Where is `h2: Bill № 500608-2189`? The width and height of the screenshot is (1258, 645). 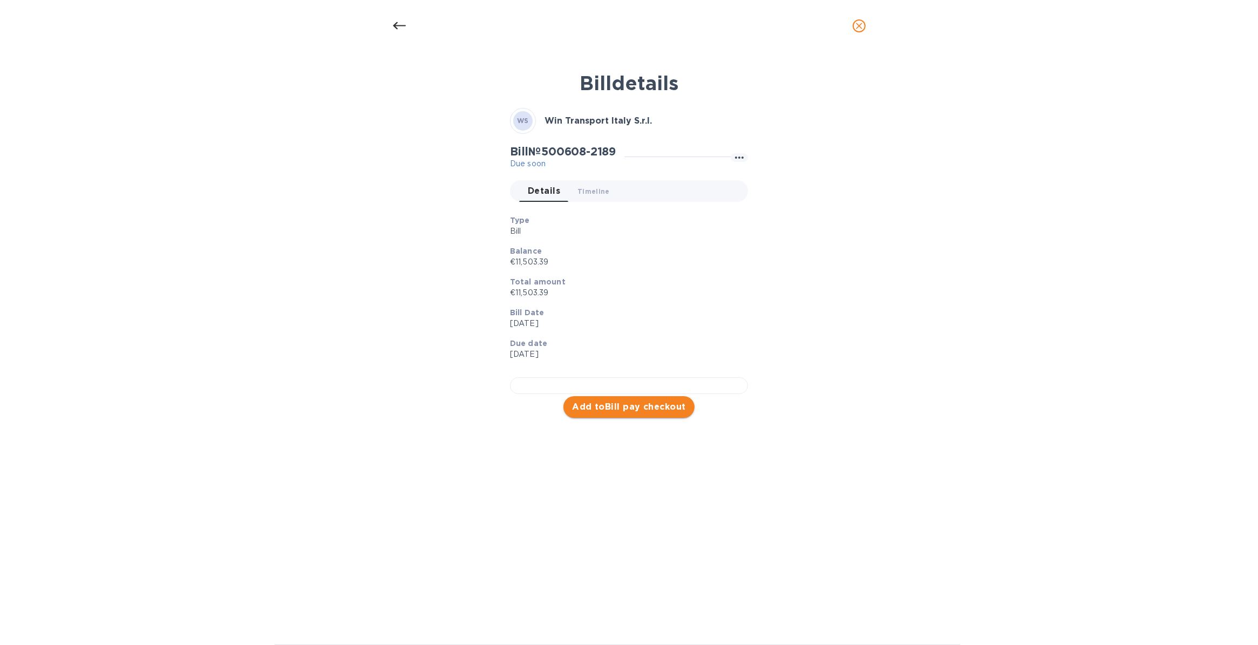
h2: Bill № 500608-2189 is located at coordinates (563, 151).